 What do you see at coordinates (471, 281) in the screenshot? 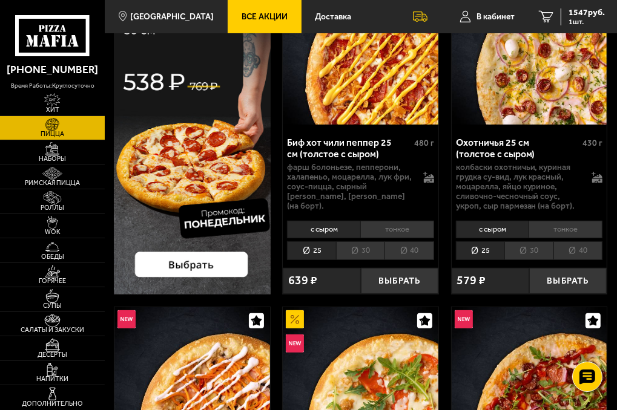
I see `span: 579 ₽` at bounding box center [471, 281].